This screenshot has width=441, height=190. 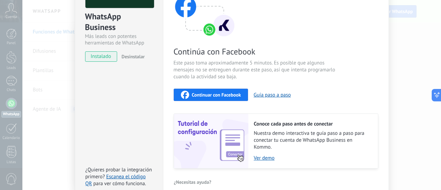 What do you see at coordinates (119, 22) in the screenshot?
I see `div: WhatsApp Business` at bounding box center [119, 22].